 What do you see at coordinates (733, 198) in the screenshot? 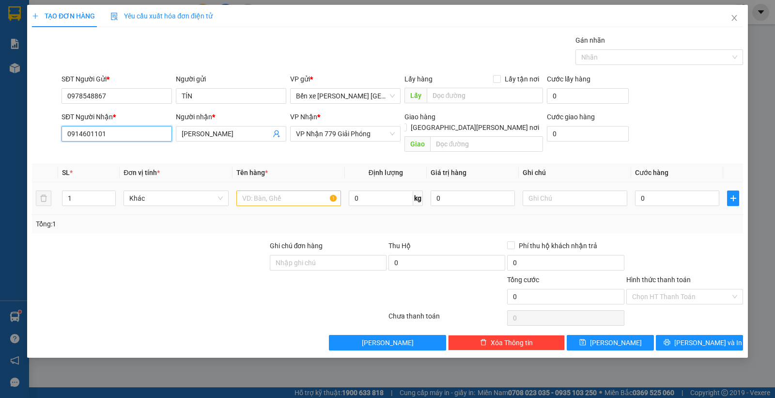
I see `button: plus` at bounding box center [733, 198].